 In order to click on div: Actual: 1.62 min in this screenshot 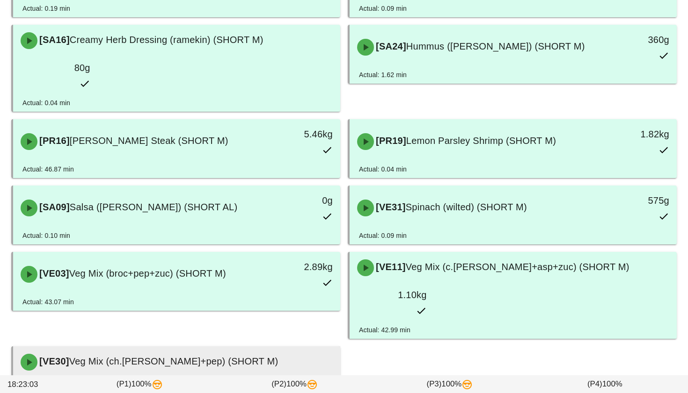, I will do `click(383, 75)`.